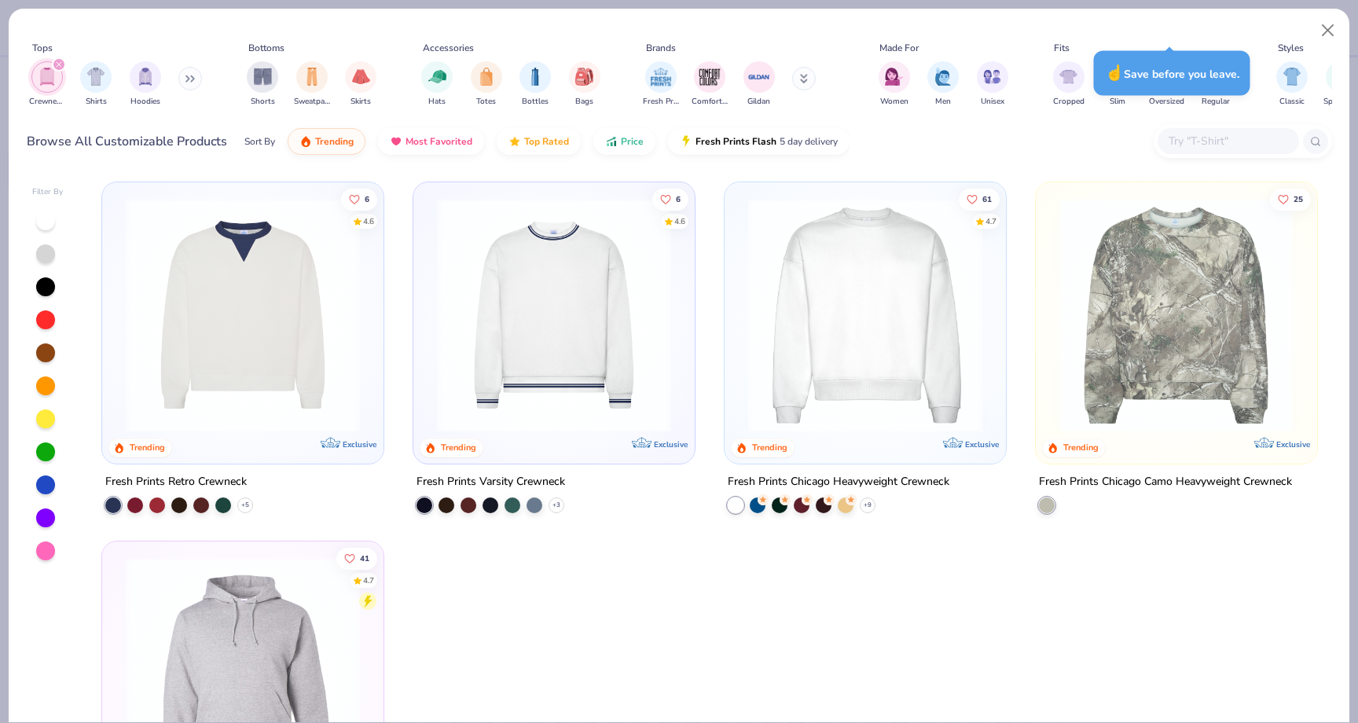 The image size is (1358, 723). Describe the element at coordinates (736, 141) in the screenshot. I see `span: Fresh Prints Flash` at that location.